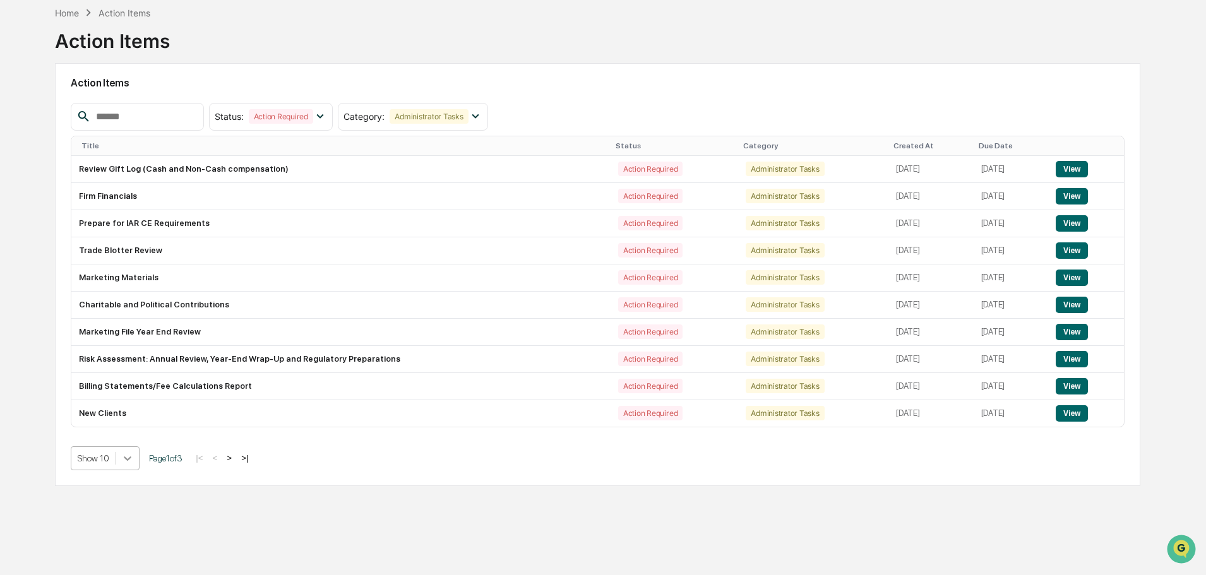 This screenshot has height=575, width=1206. Describe the element at coordinates (38, 108) in the screenshot. I see `img: 8933085812038_c878075ebb4cc5468115_72.jpg` at that location.